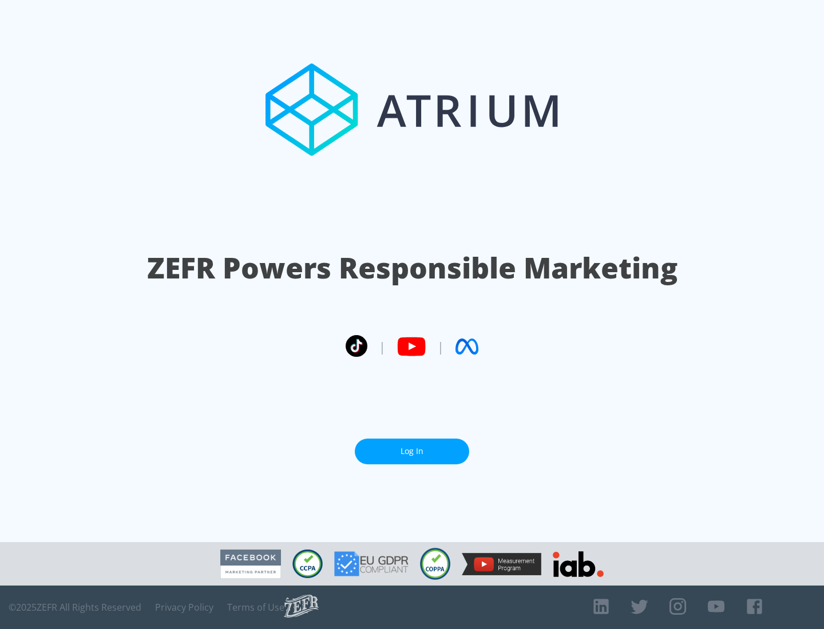  Describe the element at coordinates (412, 451) in the screenshot. I see `a: Log In` at that location.